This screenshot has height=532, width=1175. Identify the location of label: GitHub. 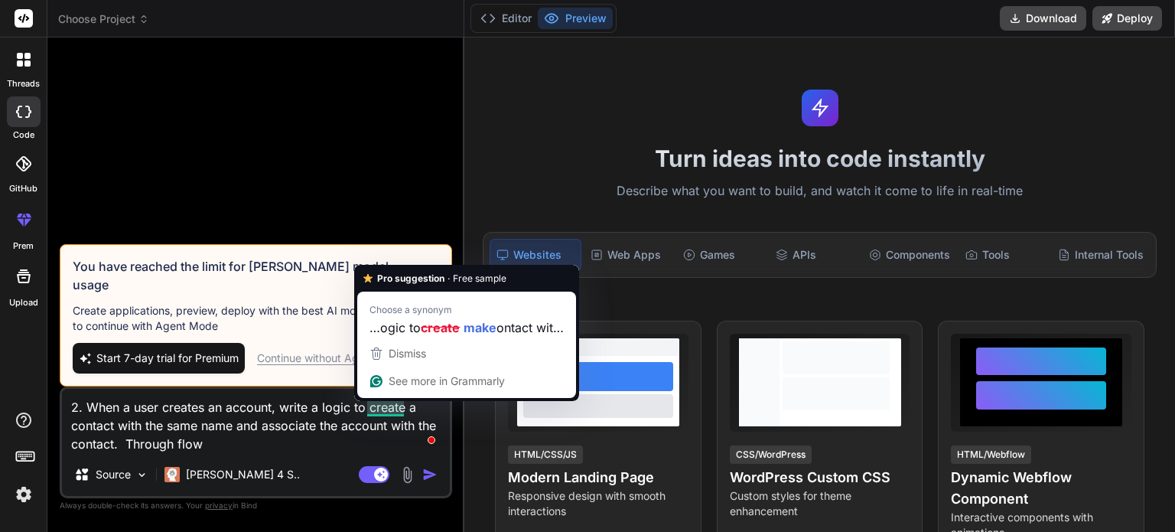
(23, 188).